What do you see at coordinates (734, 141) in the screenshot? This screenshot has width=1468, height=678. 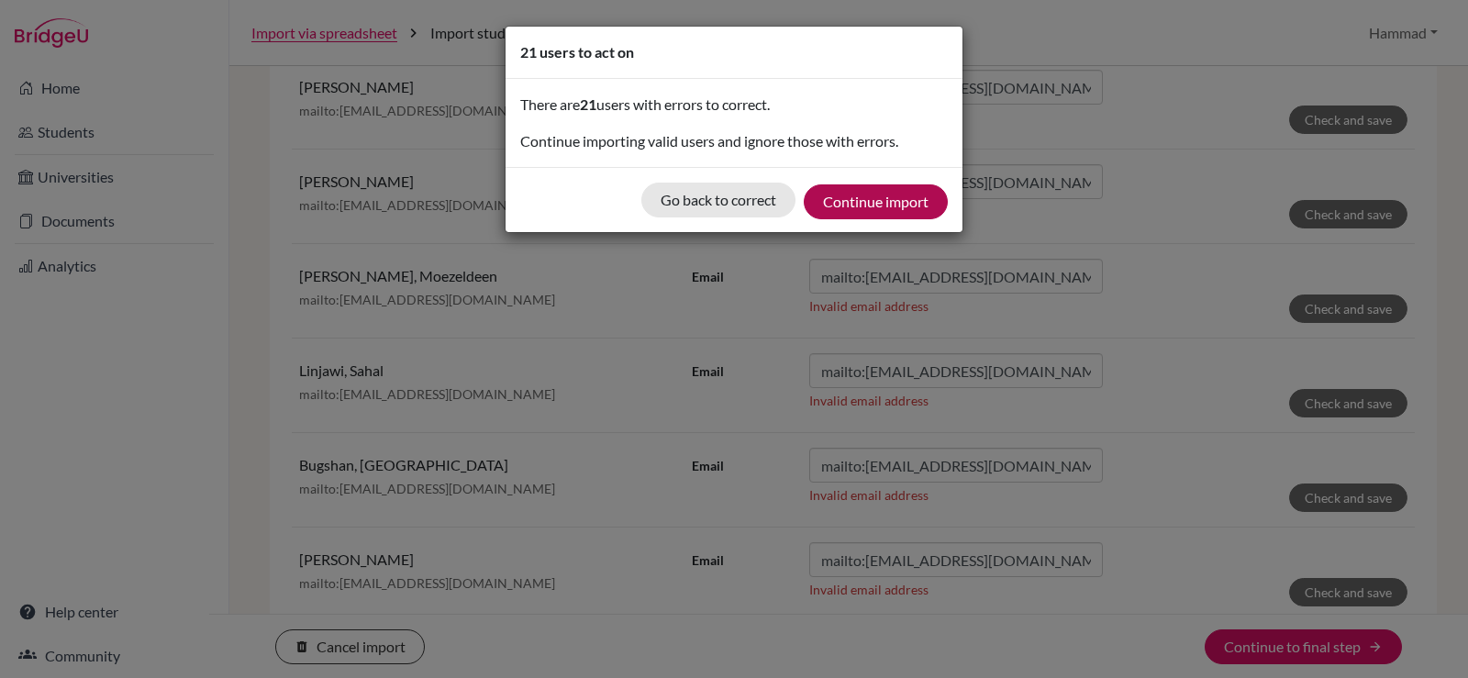 I see `p: Continue importing valid users and ignore those with errors.` at bounding box center [734, 141].